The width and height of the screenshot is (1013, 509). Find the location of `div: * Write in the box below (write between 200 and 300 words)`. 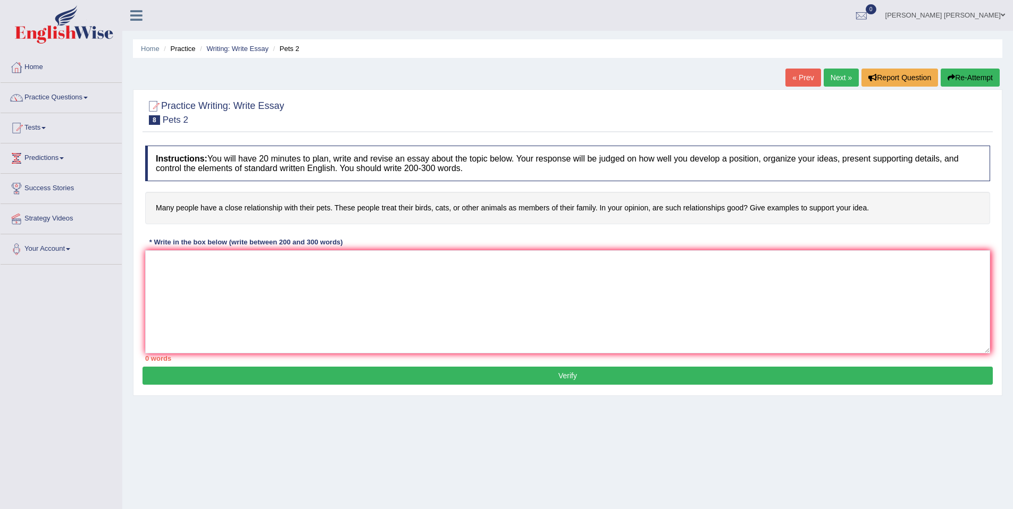

div: * Write in the box below (write between 200 and 300 words) is located at coordinates (246, 242).